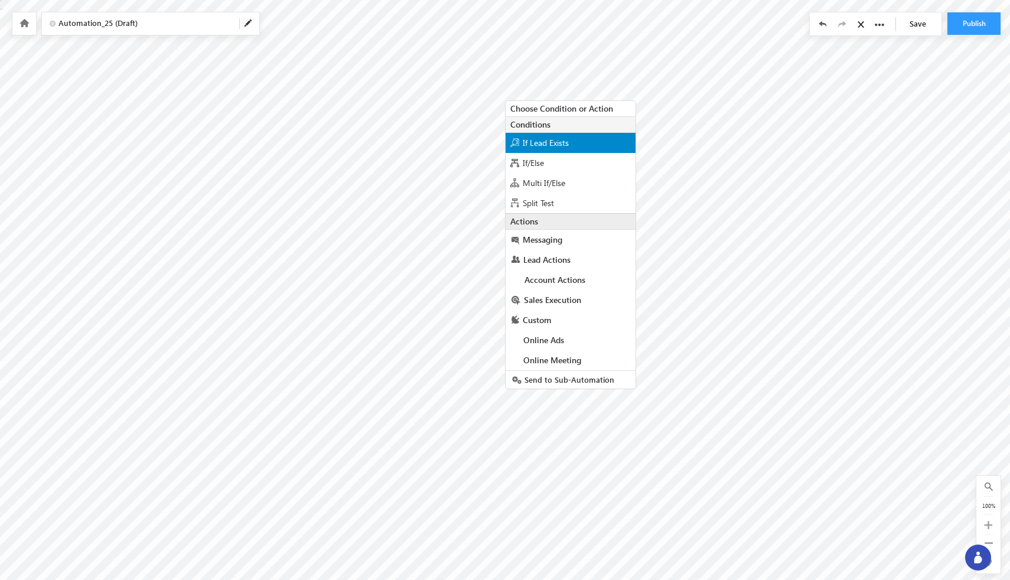 This screenshot has width=1010, height=580. I want to click on span: If/Else, so click(533, 162).